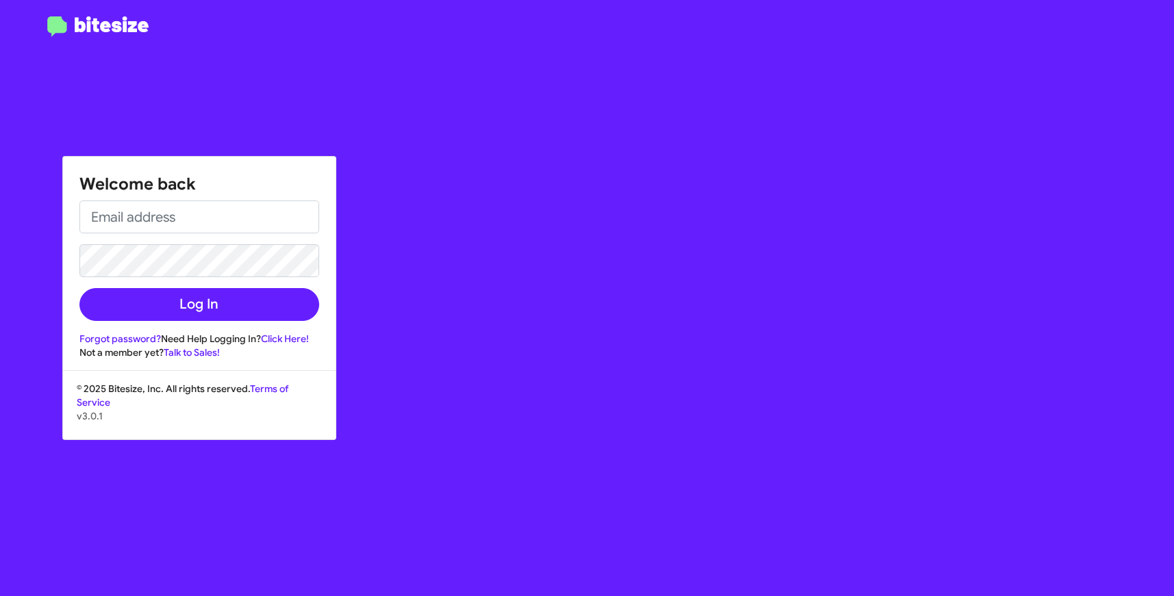  What do you see at coordinates (182, 396) in the screenshot?
I see `a: Terms of Service` at bounding box center [182, 396].